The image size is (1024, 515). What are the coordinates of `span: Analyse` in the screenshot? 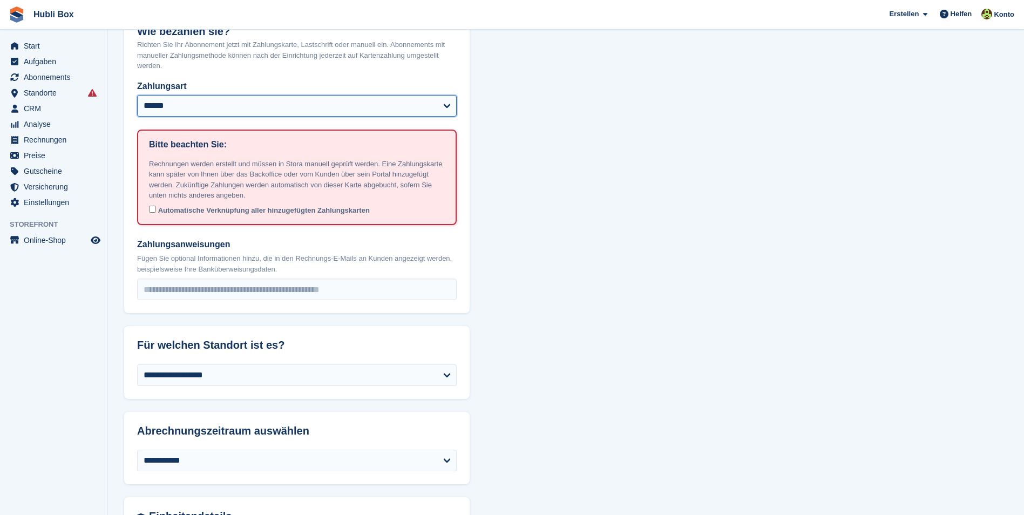 It's located at (56, 124).